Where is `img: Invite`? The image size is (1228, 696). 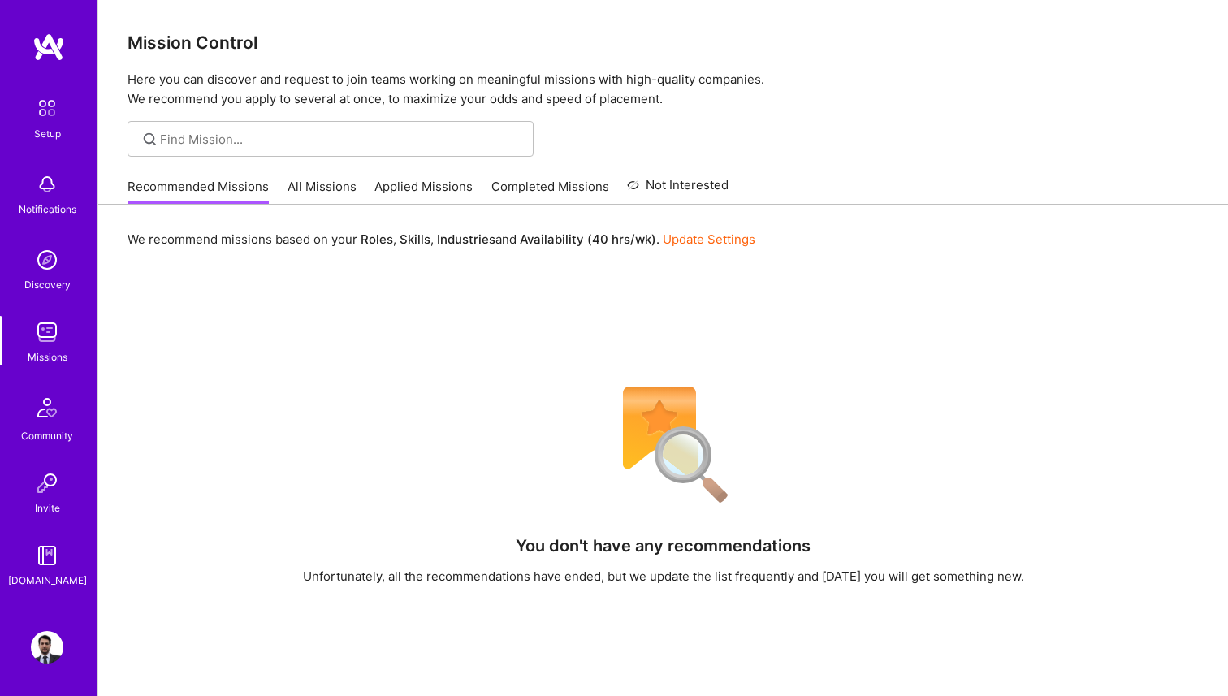
img: Invite is located at coordinates (47, 483).